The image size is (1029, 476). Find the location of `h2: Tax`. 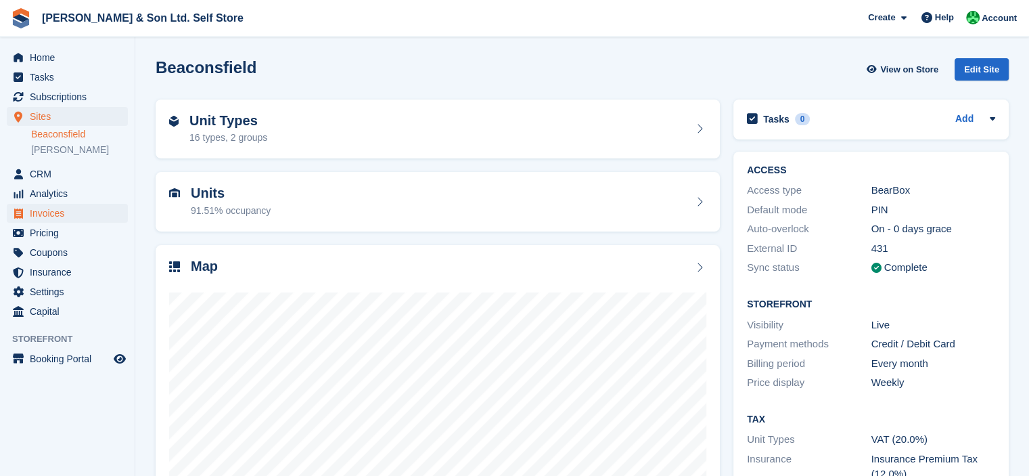

h2: Tax is located at coordinates (871, 419).